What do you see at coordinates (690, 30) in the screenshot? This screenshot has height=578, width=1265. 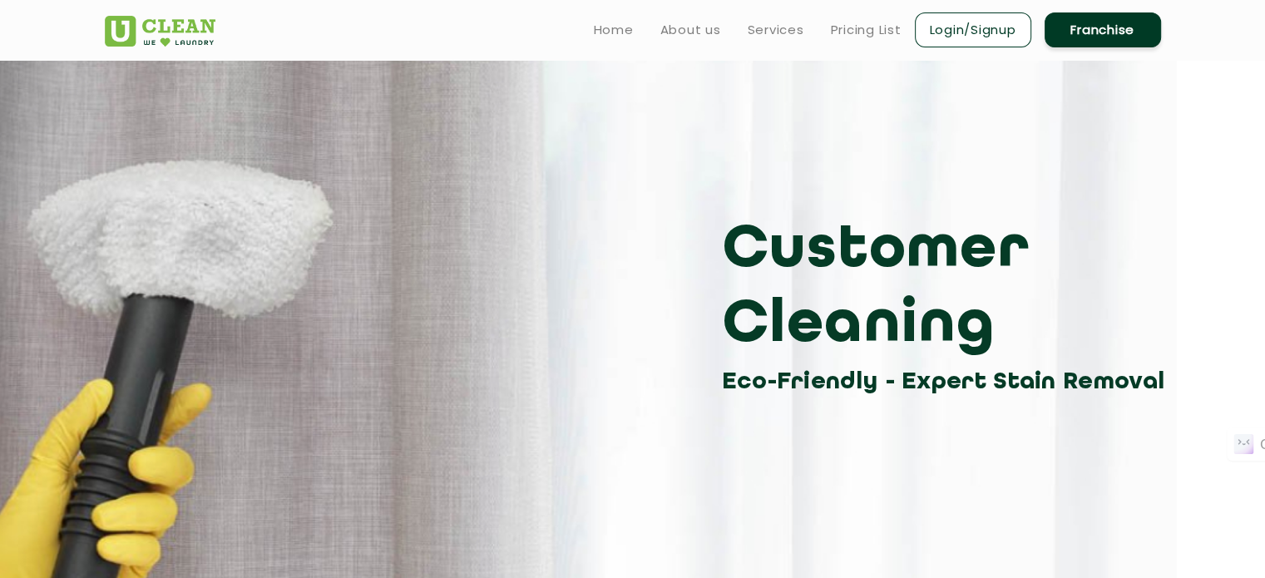 I see `a: About us` at bounding box center [690, 30].